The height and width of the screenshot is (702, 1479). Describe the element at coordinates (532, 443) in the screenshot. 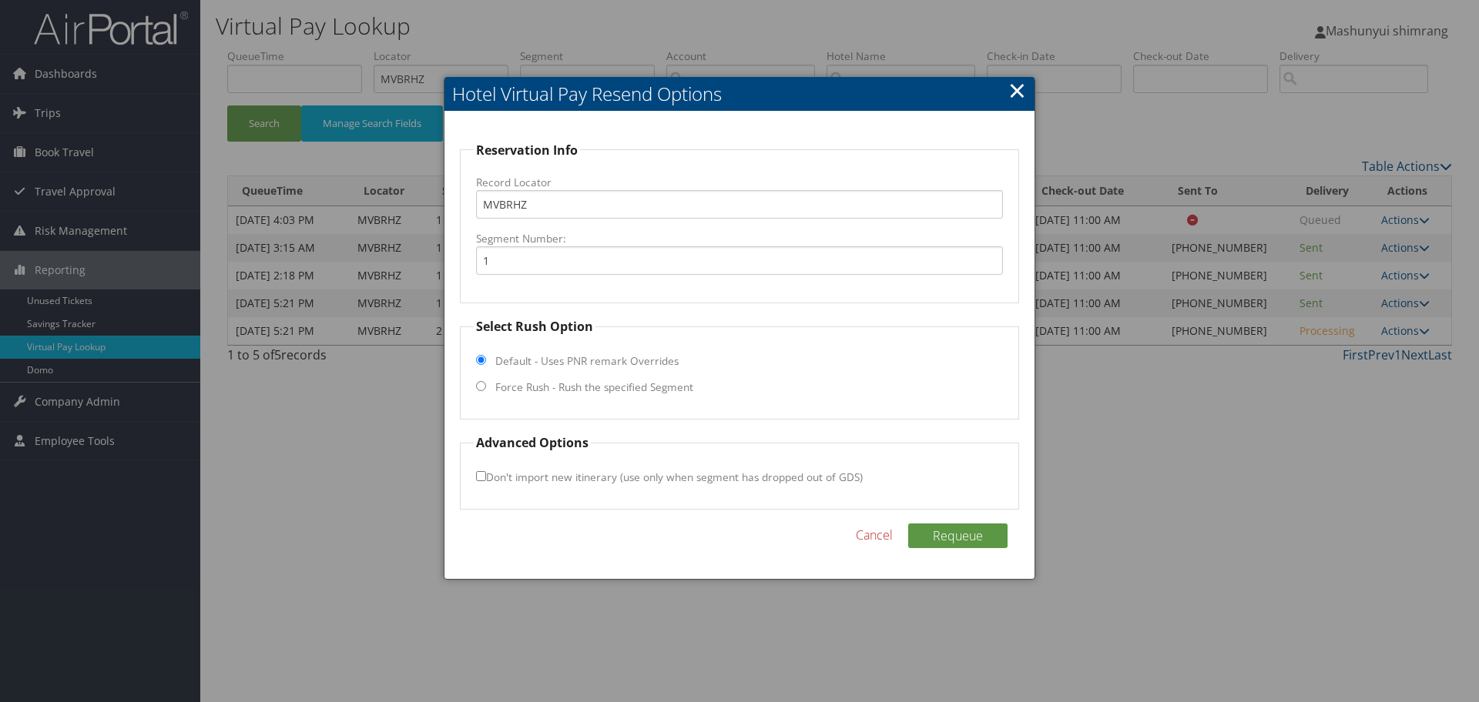

I see `legend: Advanced Options` at that location.